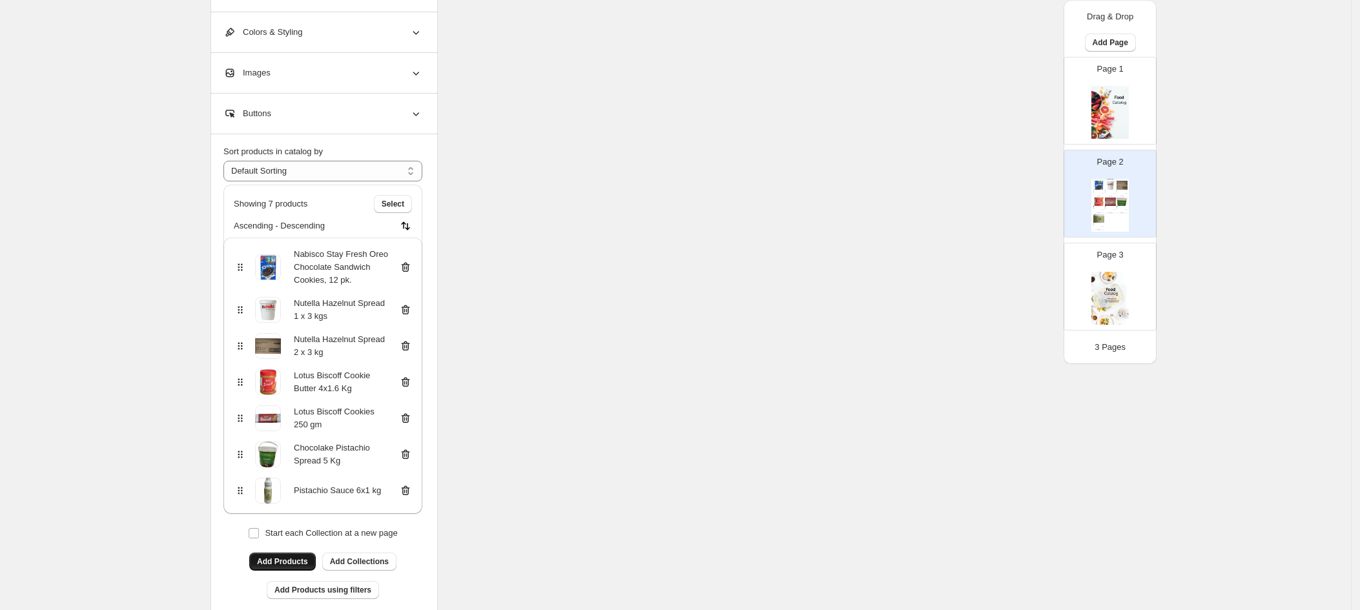 This screenshot has width=1360, height=610. Describe the element at coordinates (279, 226) in the screenshot. I see `p: Ascending - Descending` at that location.